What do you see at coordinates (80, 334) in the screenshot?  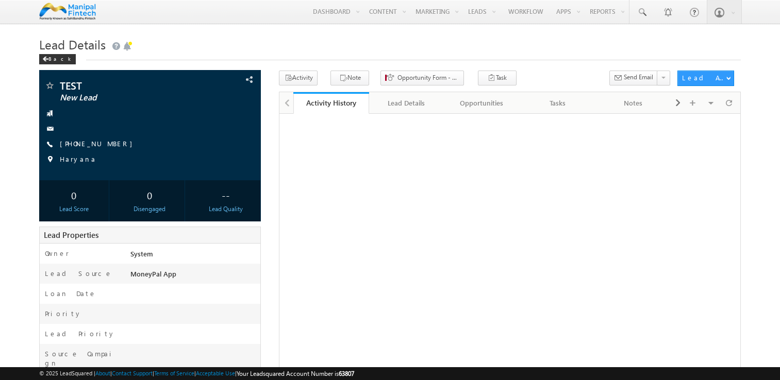 I see `label: Lead Priority` at bounding box center [80, 334].